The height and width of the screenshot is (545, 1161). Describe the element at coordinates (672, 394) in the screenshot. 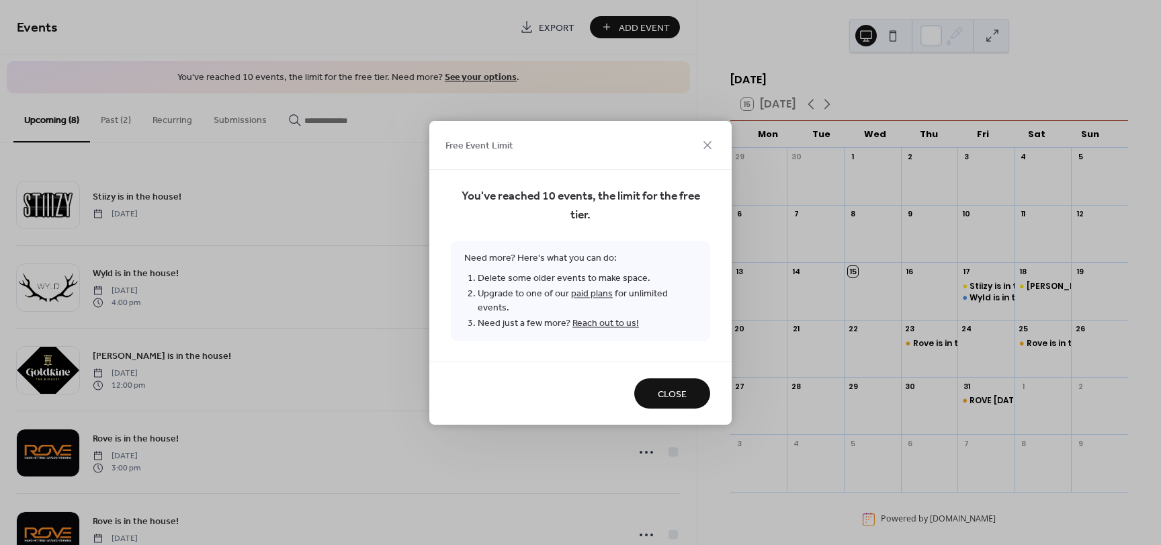

I see `span: Close` at that location.